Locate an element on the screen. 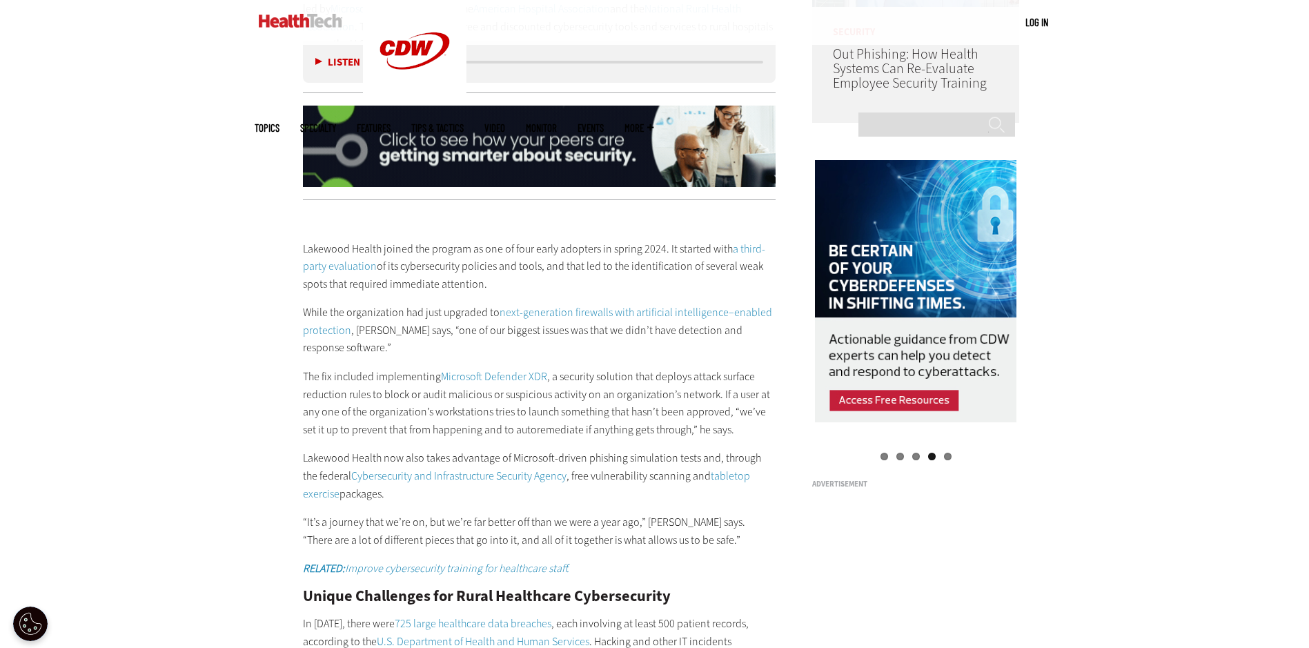 The image size is (1309, 648). h3: Advertisement is located at coordinates (916, 484).